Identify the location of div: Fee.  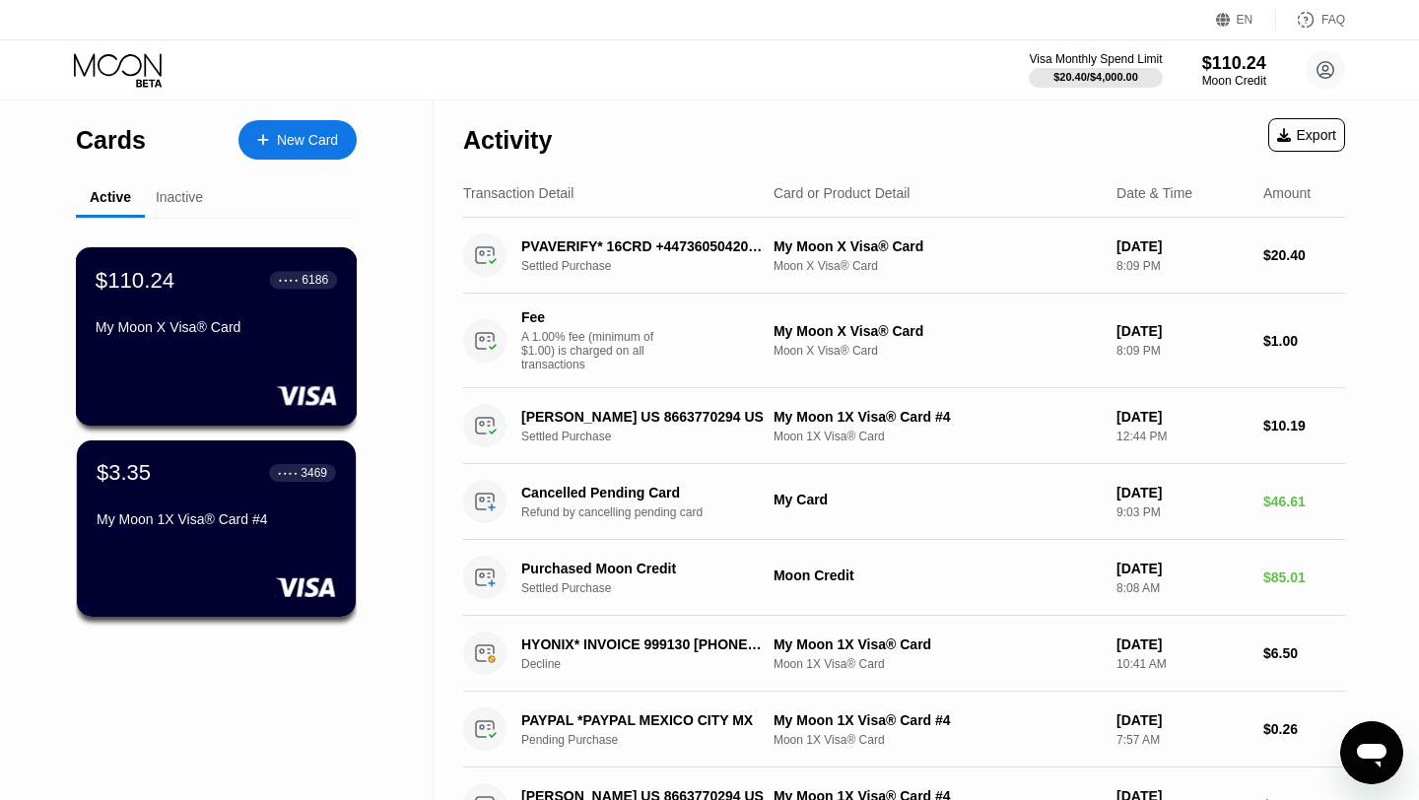
(590, 317).